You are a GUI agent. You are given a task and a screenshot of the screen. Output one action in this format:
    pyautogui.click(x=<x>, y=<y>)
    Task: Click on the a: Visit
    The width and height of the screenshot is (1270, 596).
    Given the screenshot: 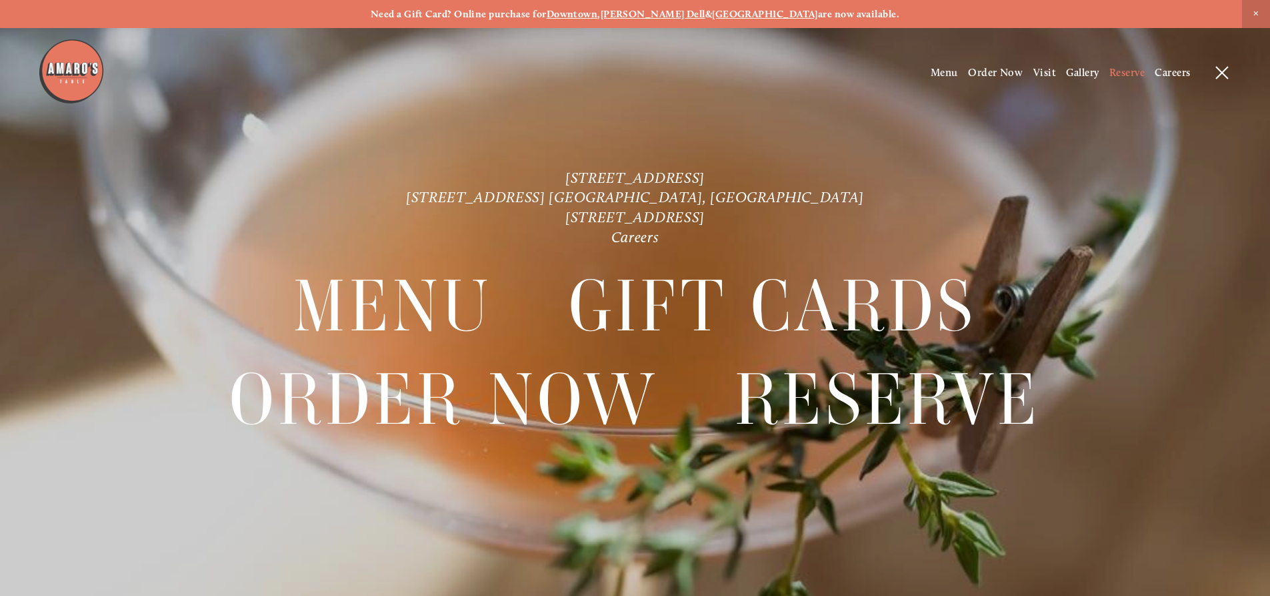 What is the action you would take?
    pyautogui.click(x=1045, y=72)
    